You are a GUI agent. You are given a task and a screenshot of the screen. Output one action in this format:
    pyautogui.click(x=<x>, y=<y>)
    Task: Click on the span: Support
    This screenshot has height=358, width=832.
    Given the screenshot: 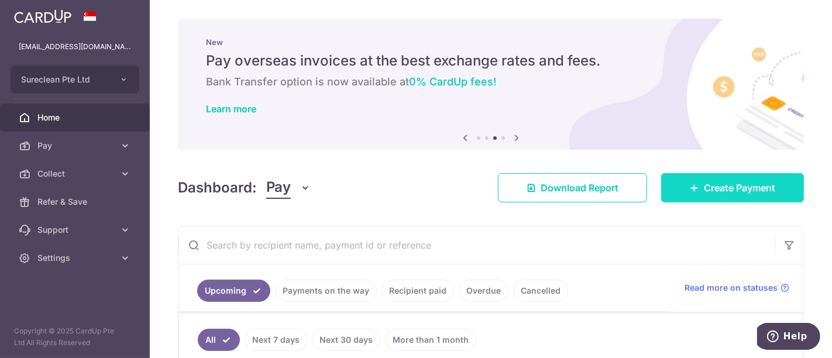 What is the action you would take?
    pyautogui.click(x=76, y=230)
    